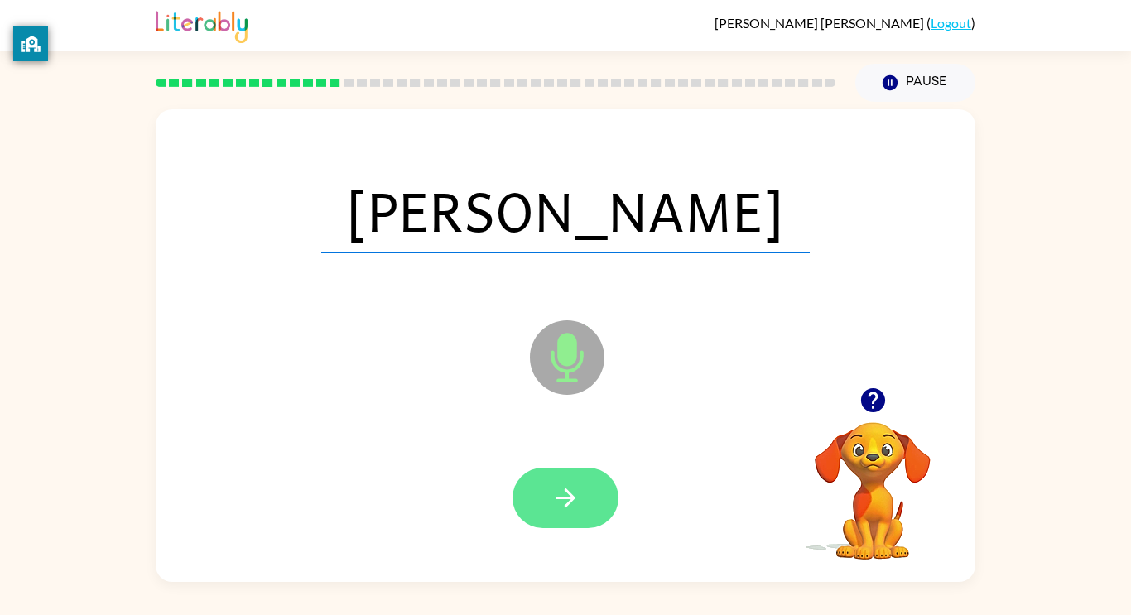 This screenshot has height=615, width=1131. What do you see at coordinates (950, 22) in the screenshot?
I see `a: Logout` at bounding box center [950, 22].